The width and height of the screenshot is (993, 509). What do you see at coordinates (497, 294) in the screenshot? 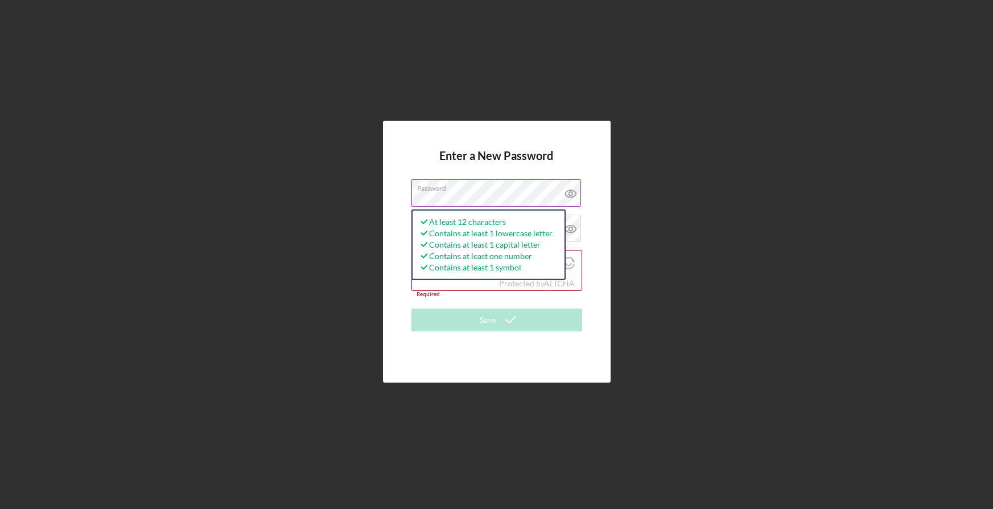
I see `div: Required` at bounding box center [497, 294].